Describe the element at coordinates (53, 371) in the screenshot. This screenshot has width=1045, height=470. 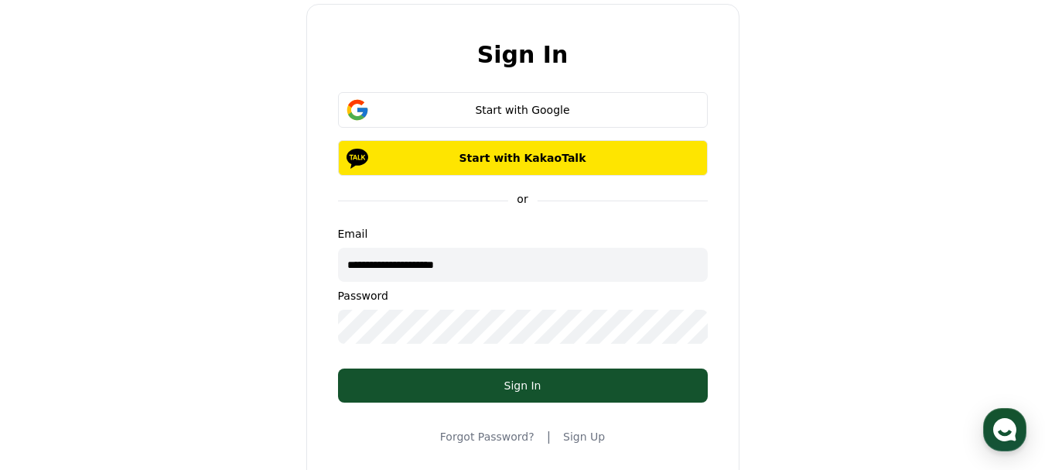
I see `span: Home` at that location.